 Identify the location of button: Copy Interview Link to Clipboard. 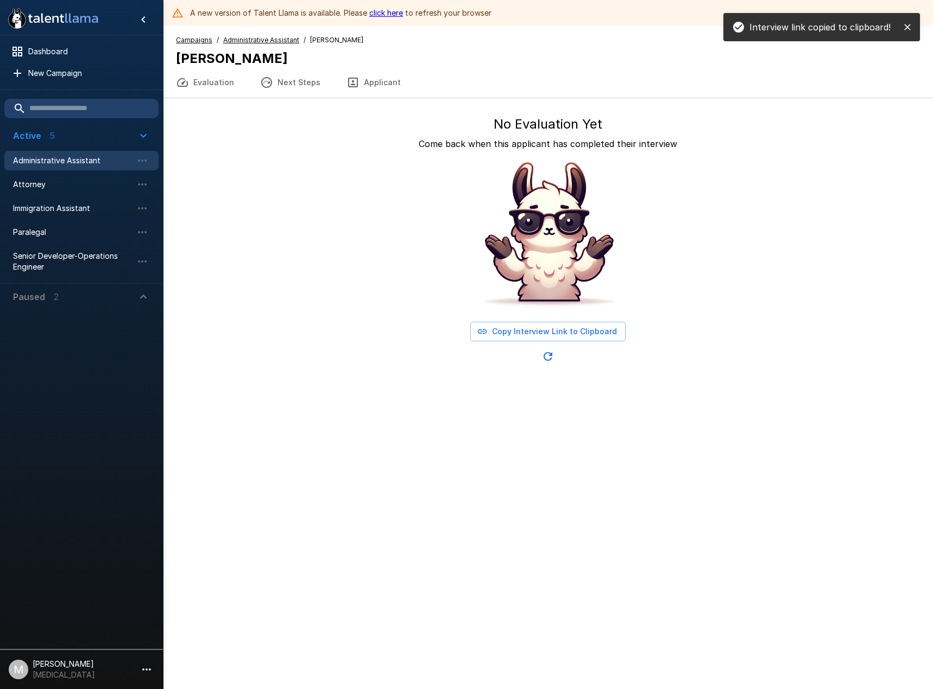
(548, 332).